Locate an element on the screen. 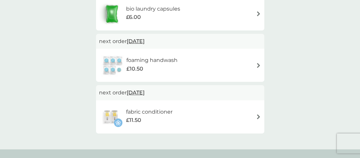 This screenshot has height=158, width=360. h6: foaming handwash is located at coordinates (152, 60).